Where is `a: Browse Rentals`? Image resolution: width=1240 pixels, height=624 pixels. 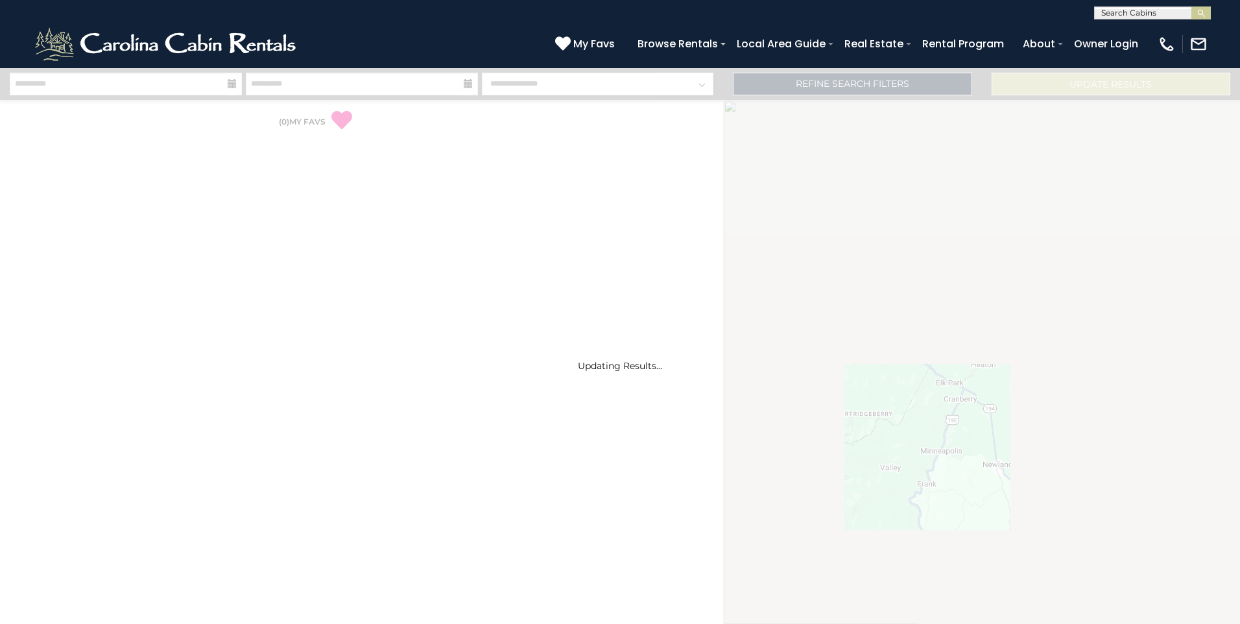
a: Browse Rentals is located at coordinates (678, 43).